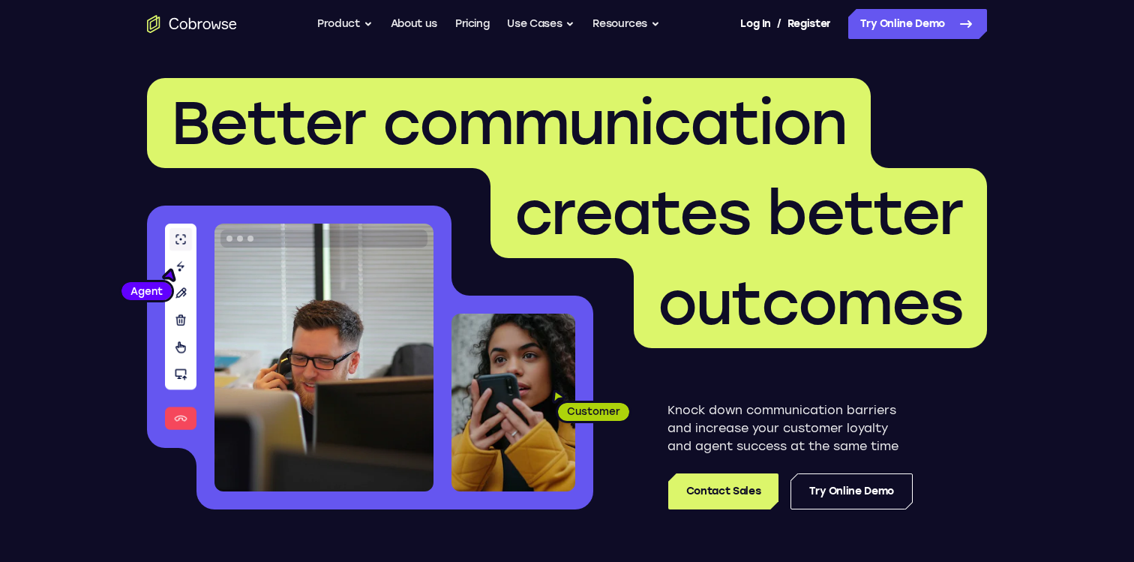 This screenshot has height=562, width=1134. What do you see at coordinates (192, 24) in the screenshot?
I see `a: Go to the home page` at bounding box center [192, 24].